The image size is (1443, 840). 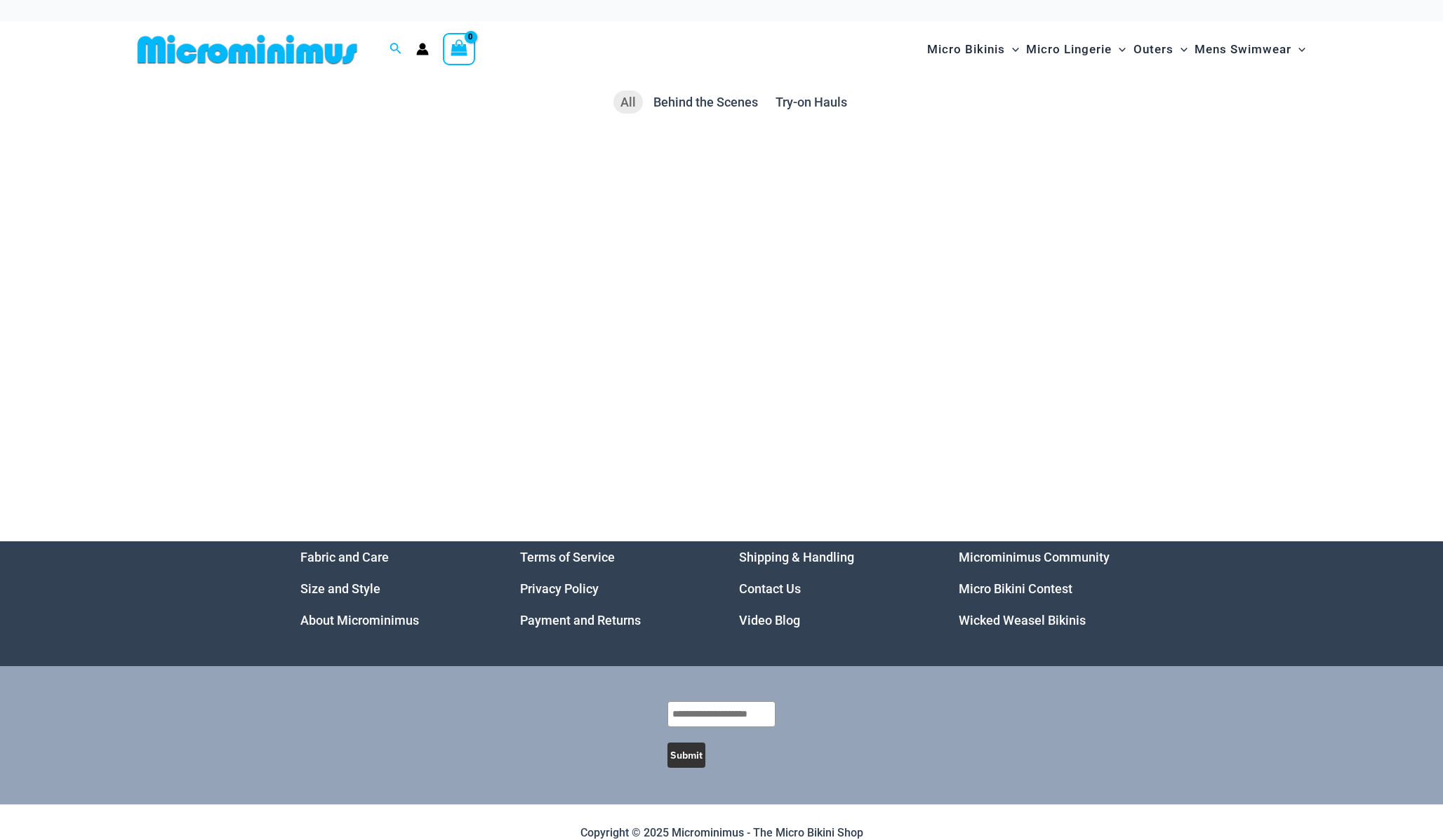 What do you see at coordinates (1050, 588) in the screenshot?
I see `aside: Footer Widget 4` at bounding box center [1050, 588].